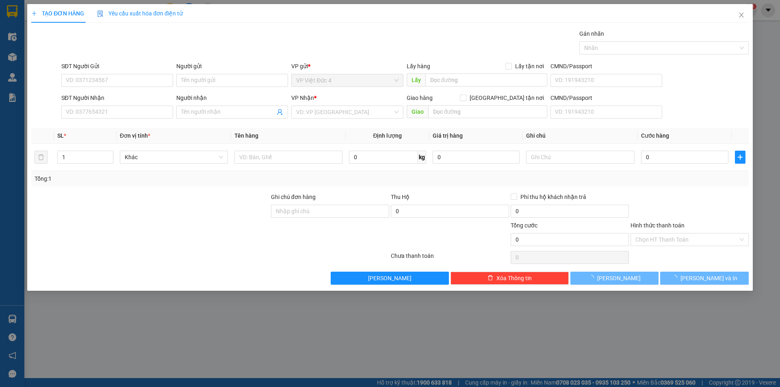 The image size is (780, 387). What do you see at coordinates (330, 211) in the screenshot?
I see `input: Ghi chú đơn hàng` at bounding box center [330, 211].